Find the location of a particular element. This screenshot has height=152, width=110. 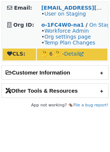

td: 🤔 6 🤔 - is located at coordinates (72, 55).